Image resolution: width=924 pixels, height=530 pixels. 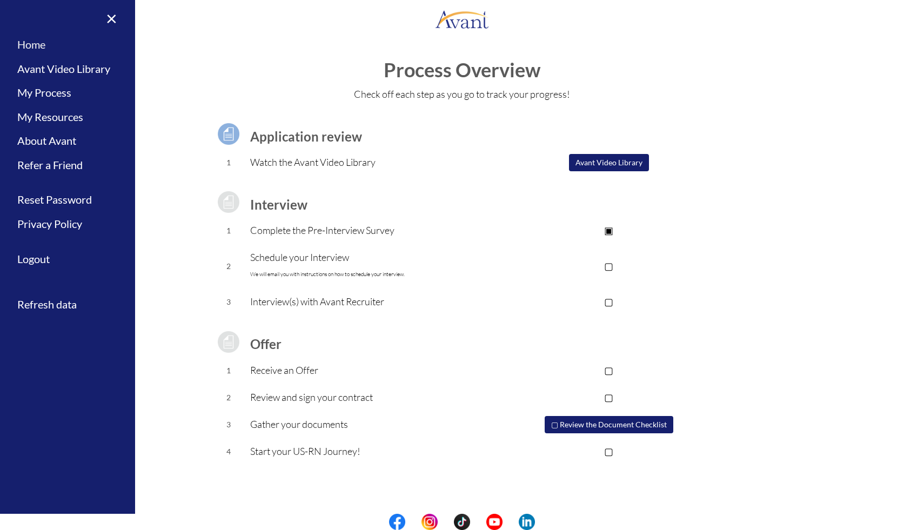 What do you see at coordinates (229, 134) in the screenshot?
I see `img: icon-test.png` at bounding box center [229, 134].